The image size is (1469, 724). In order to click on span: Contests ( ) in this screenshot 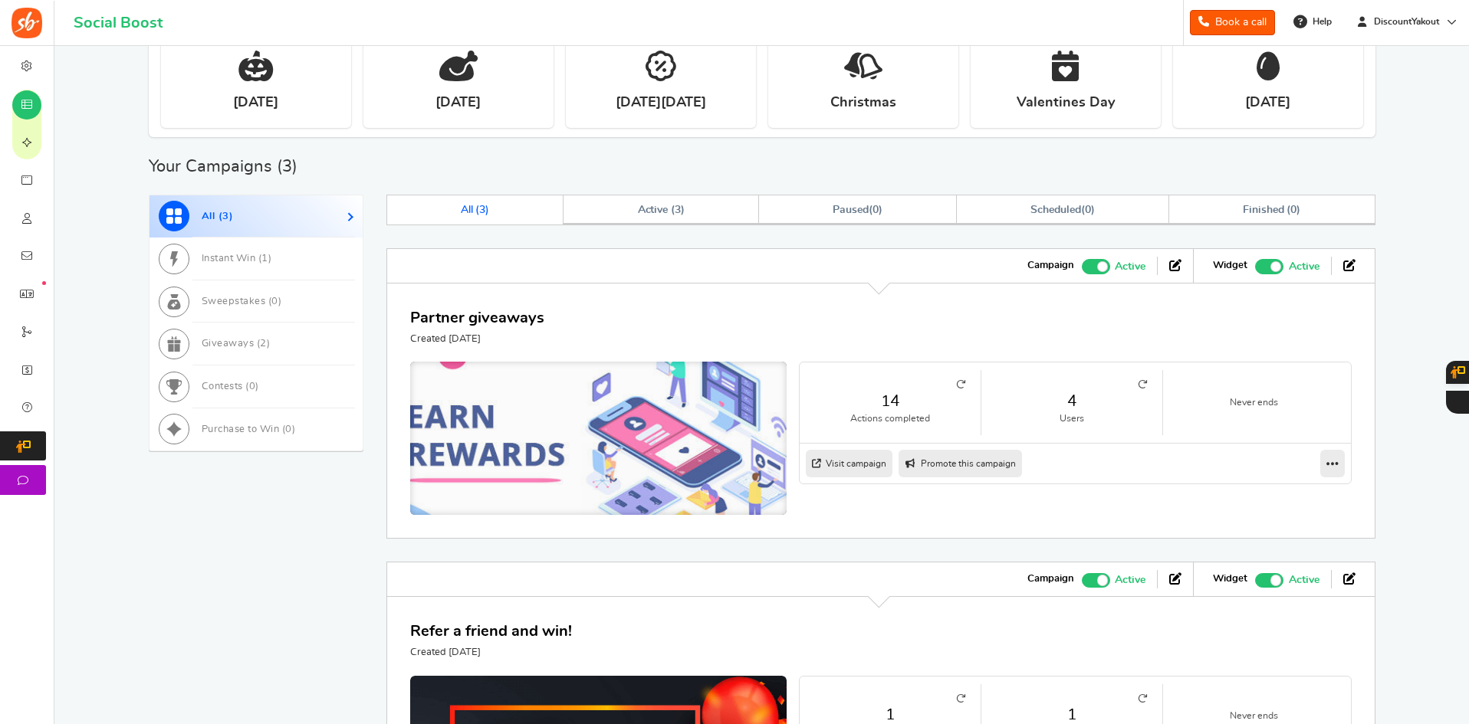, I will do `click(230, 386)`.